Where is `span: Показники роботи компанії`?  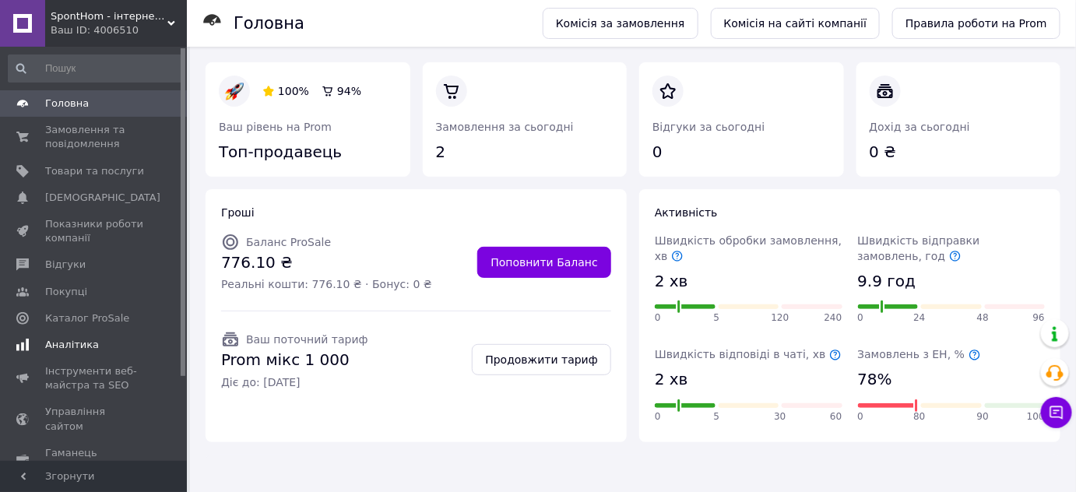 span: Показники роботи компанії is located at coordinates (94, 231).